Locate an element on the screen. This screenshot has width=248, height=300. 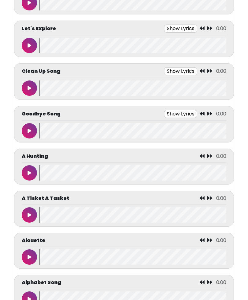
p: Clean Up Song is located at coordinates (41, 71).